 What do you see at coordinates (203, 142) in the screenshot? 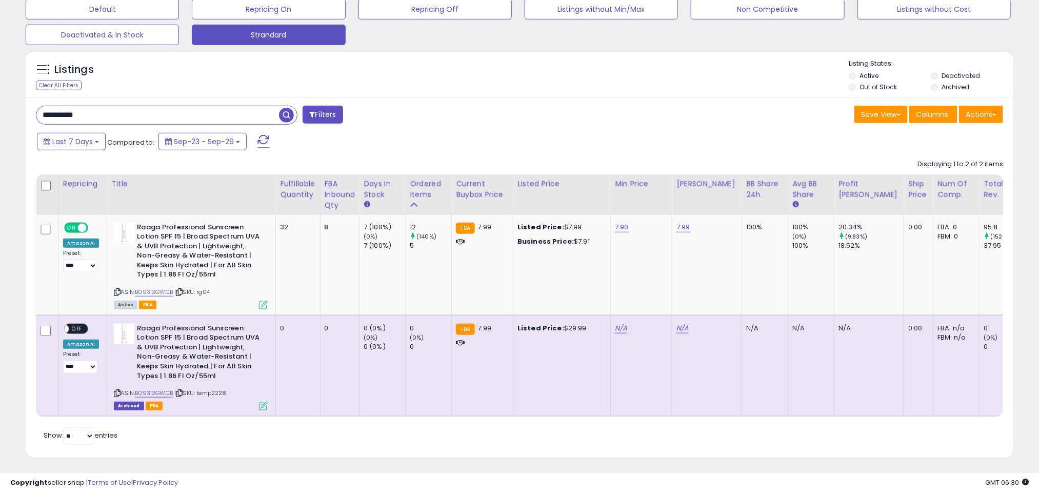
I see `button: Sep-23 - Sep-29` at bounding box center [203, 142].